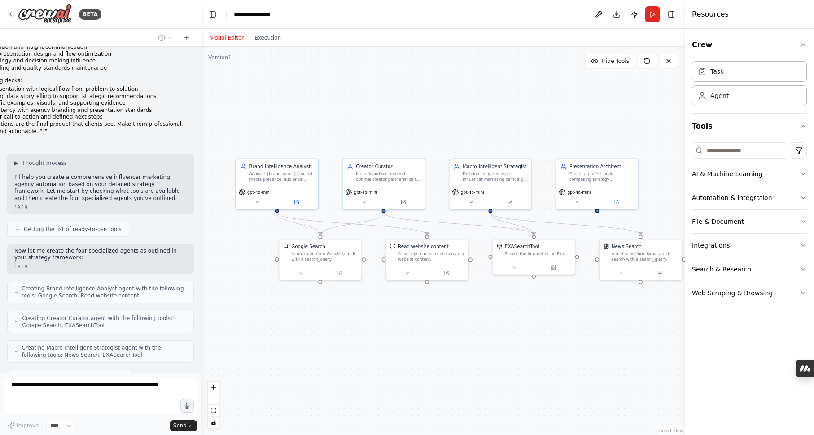 The image size is (814, 435). Describe the element at coordinates (606, 246) in the screenshot. I see `img: SerplyNewsSearchTool` at that location.